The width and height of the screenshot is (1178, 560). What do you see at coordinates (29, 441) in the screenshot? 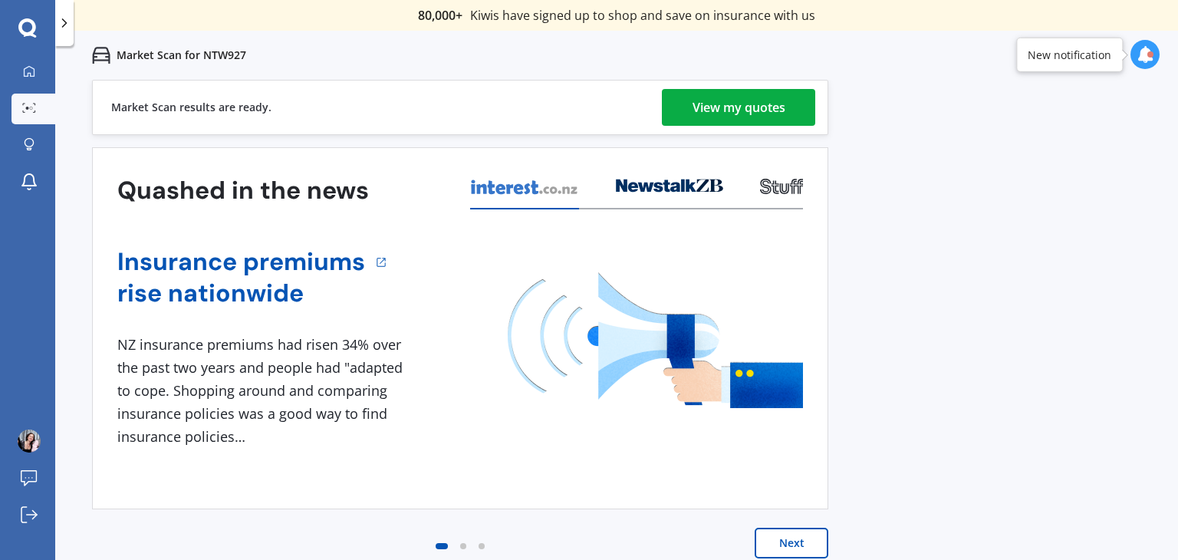
I see `img: AOh14GglX9Mvm0IvLei11G4Iu7T9BGek9vKrzU-t8yLAyw=s96-c` at bounding box center [29, 441].